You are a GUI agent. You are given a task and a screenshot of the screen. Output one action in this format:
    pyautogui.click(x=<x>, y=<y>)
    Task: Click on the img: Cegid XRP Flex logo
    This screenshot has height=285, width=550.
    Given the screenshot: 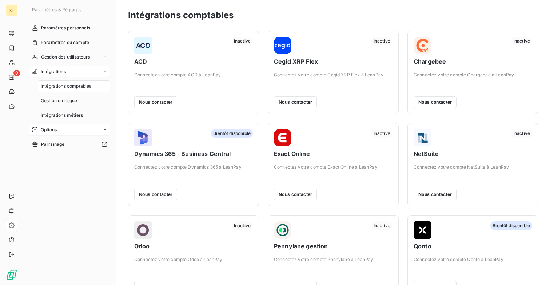 What is the action you would take?
    pyautogui.click(x=282, y=45)
    